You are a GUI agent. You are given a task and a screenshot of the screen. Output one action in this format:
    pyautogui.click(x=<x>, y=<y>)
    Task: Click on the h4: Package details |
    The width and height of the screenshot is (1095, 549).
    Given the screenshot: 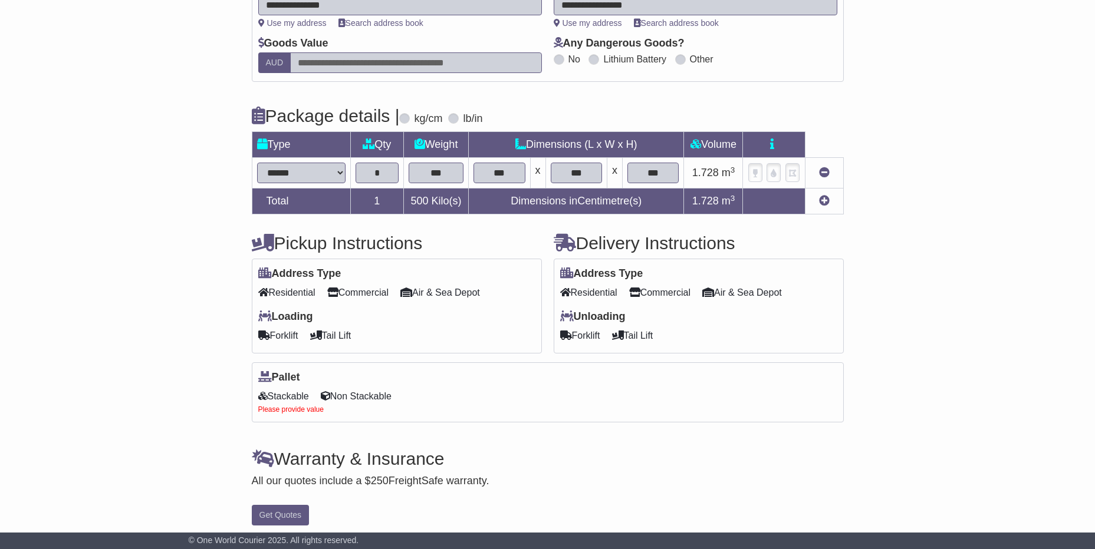 What is the action you would take?
    pyautogui.click(x=325, y=116)
    